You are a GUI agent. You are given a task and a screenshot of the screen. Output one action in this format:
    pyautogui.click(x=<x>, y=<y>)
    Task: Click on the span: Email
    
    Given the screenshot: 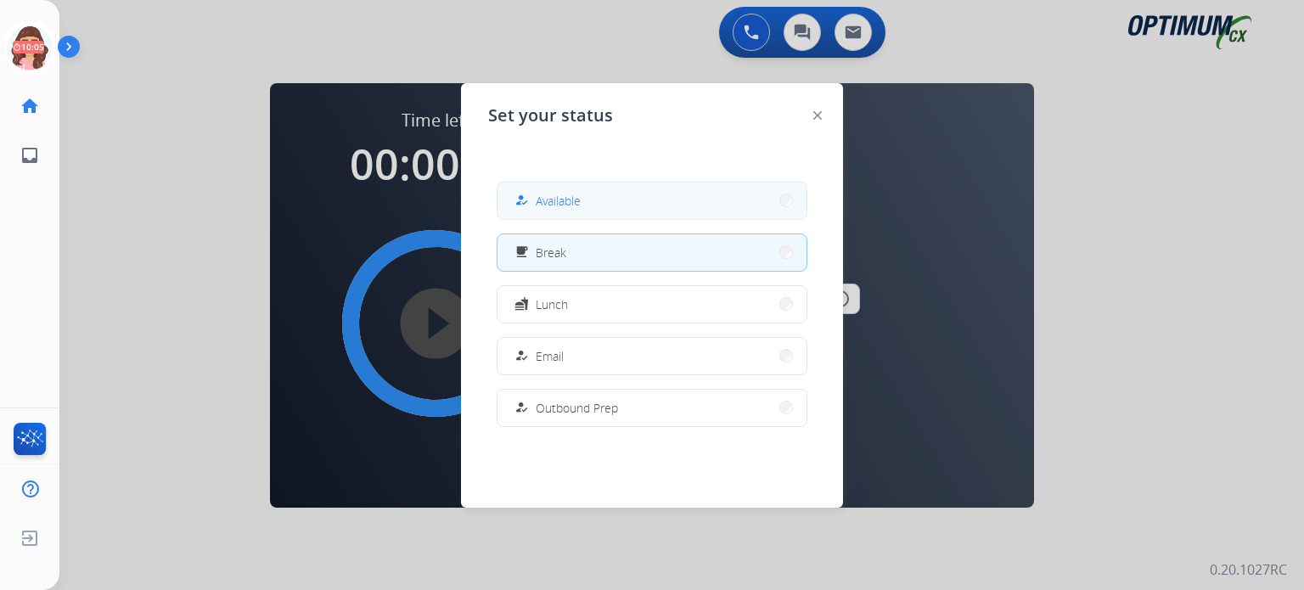 What is the action you would take?
    pyautogui.click(x=549, y=356)
    